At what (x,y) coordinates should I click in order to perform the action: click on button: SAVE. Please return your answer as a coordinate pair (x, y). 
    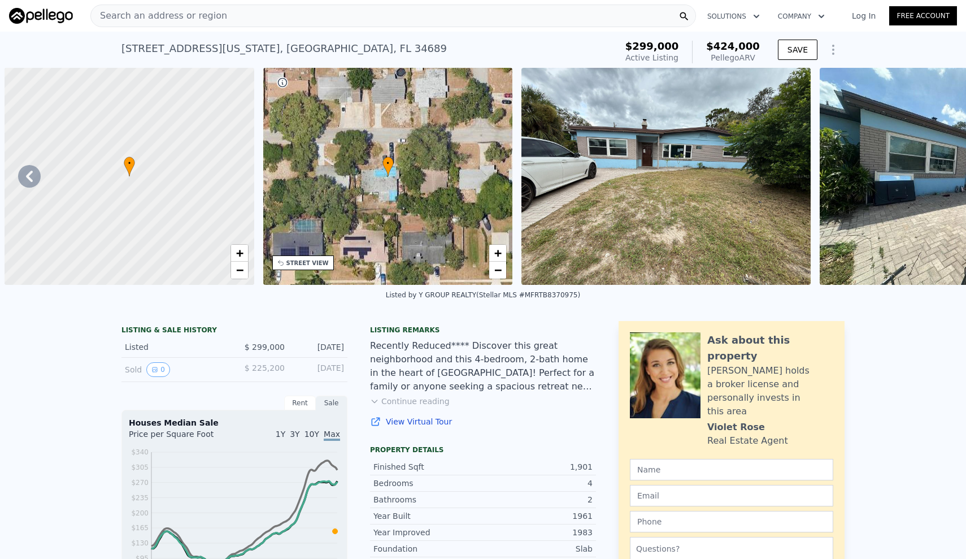
    Looking at the image, I should click on (797, 50).